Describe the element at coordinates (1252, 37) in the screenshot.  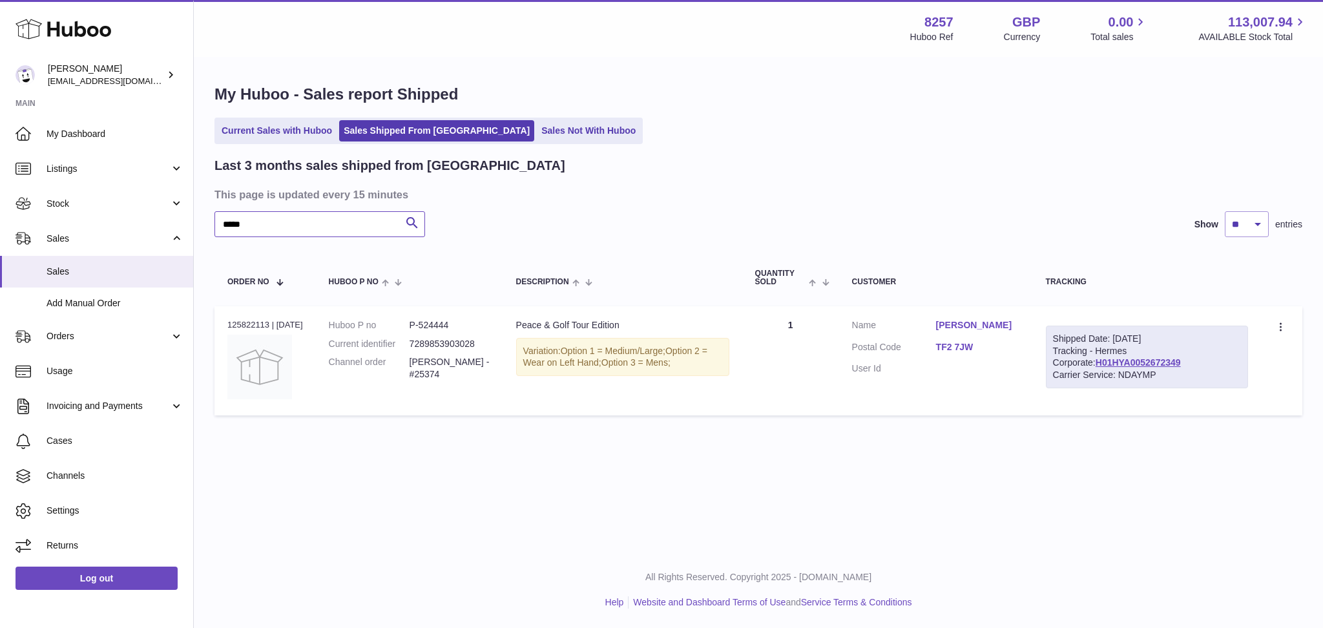
I see `span: AVAILABLE Stock Total` at that location.